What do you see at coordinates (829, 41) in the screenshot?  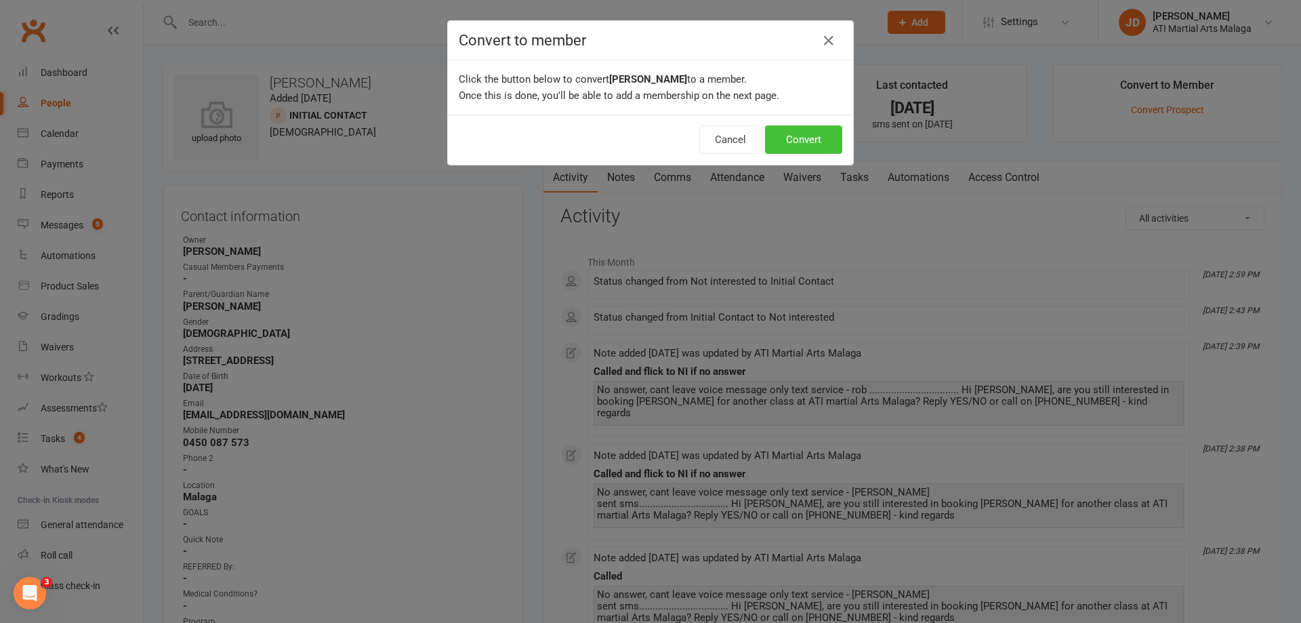 I see `button: Close` at bounding box center [829, 41].